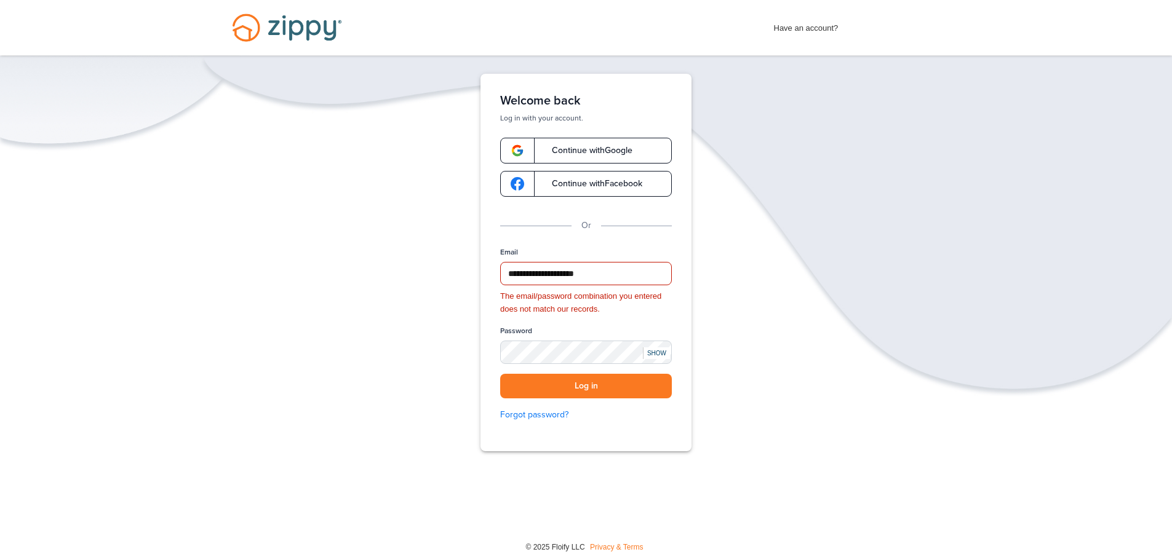 Image resolution: width=1172 pixels, height=560 pixels. Describe the element at coordinates (555, 548) in the screenshot. I see `span: © 2025 Floify LLC` at that location.